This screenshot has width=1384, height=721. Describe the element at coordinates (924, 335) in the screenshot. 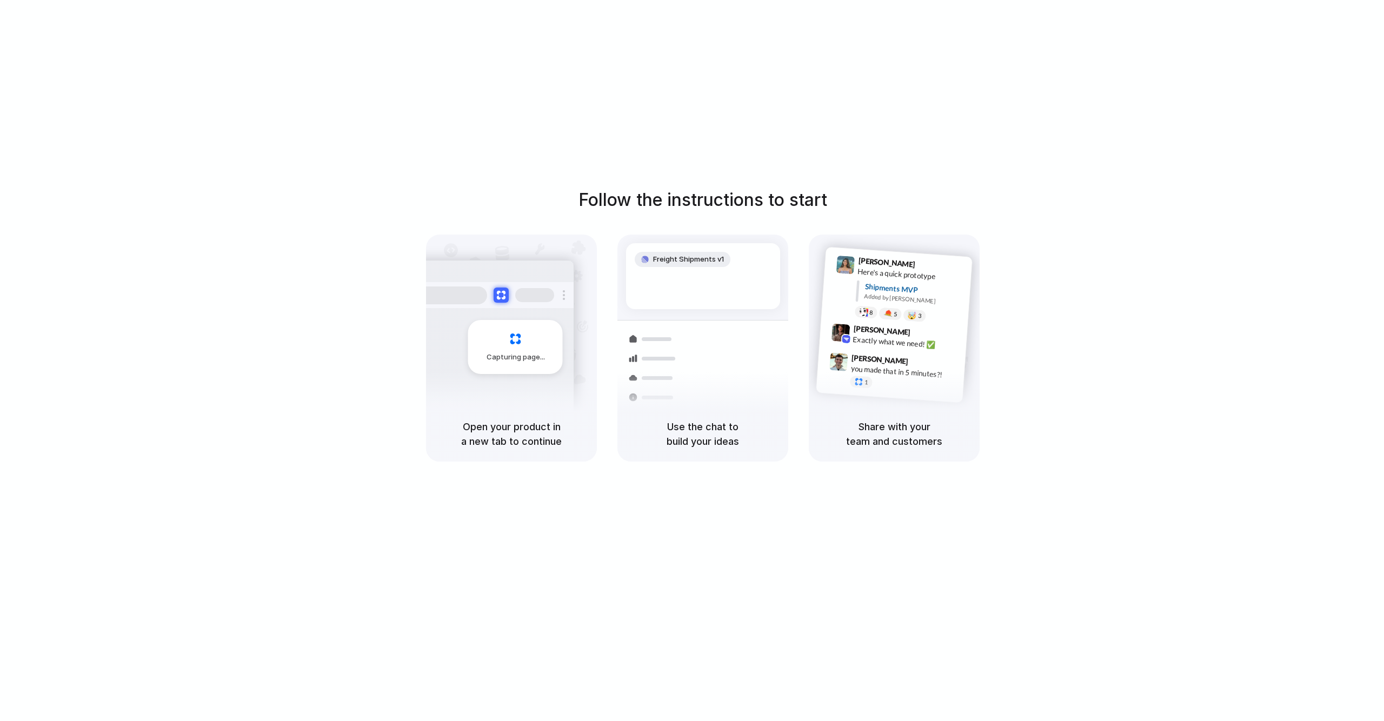

I see `span: 9:42 AM` at that location.